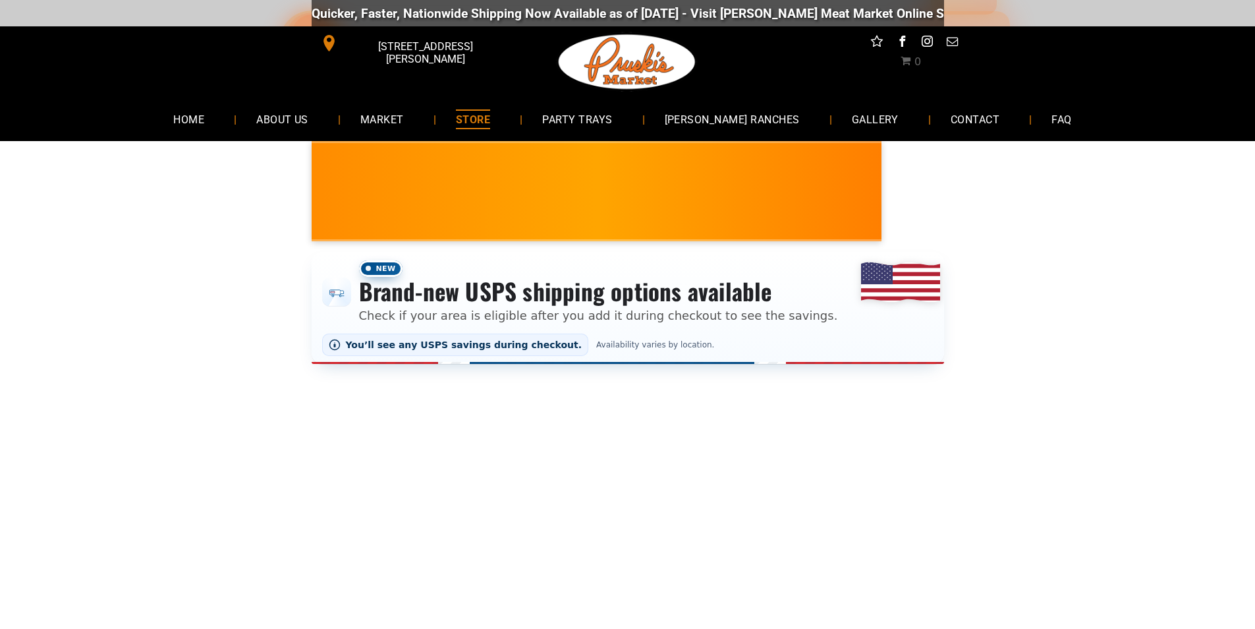 Image resolution: width=1255 pixels, height=629 pixels. I want to click on a: STORE, so click(473, 119).